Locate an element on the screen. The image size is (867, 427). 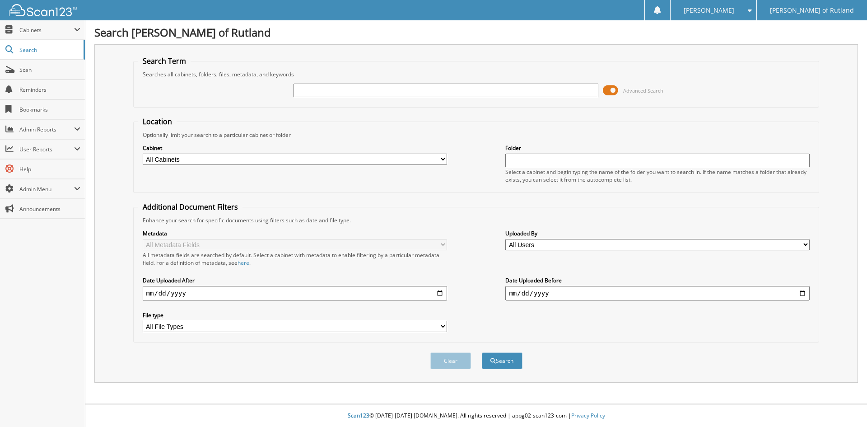
label: Date Uploaded After is located at coordinates (295, 280).